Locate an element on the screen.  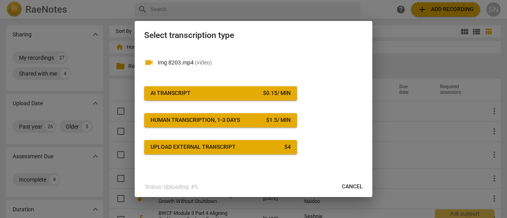
div: $ 4 is located at coordinates (288, 147).